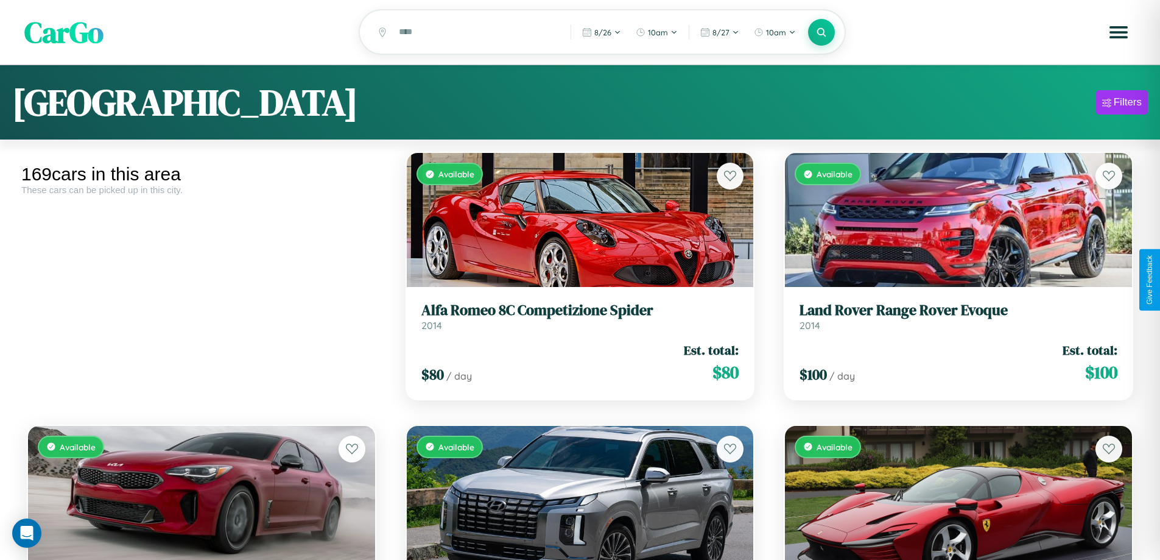  Describe the element at coordinates (580, 316) in the screenshot. I see `a: Alfa Romeo 8C Competizione Spider2014` at that location.